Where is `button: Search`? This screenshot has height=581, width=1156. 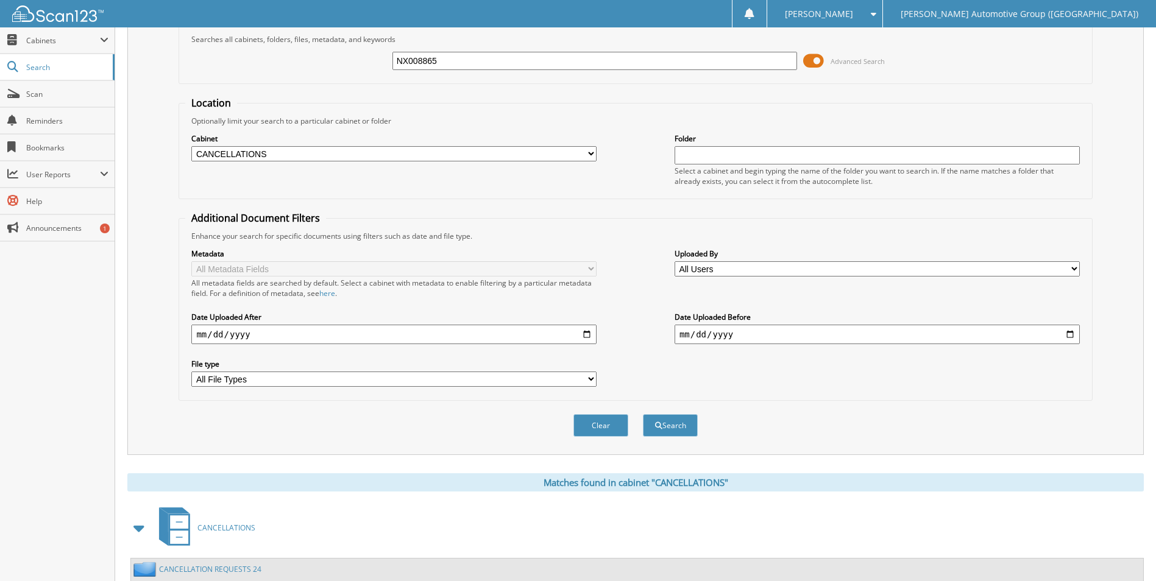 button: Search is located at coordinates (670, 425).